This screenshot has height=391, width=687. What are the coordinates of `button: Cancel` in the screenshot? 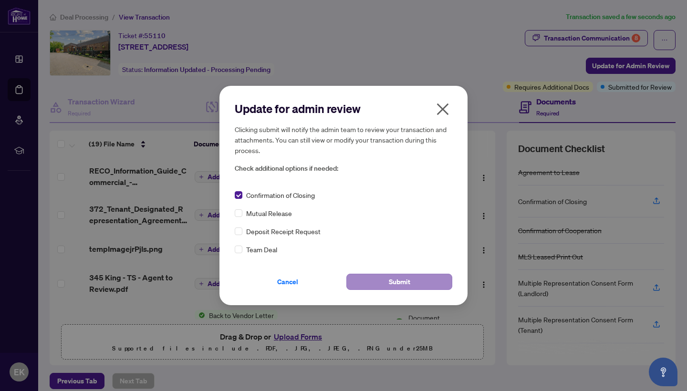 It's located at (288, 282).